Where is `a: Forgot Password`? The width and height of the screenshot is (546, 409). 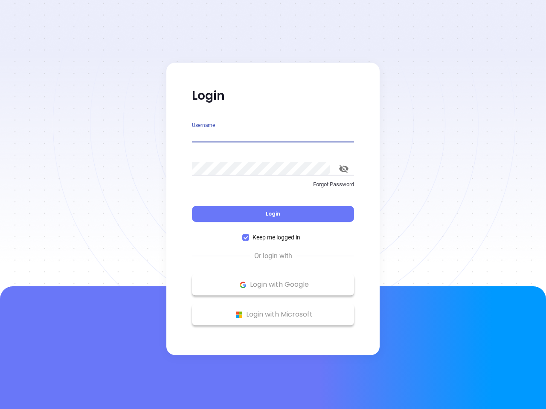
a: Forgot Password is located at coordinates (273, 188).